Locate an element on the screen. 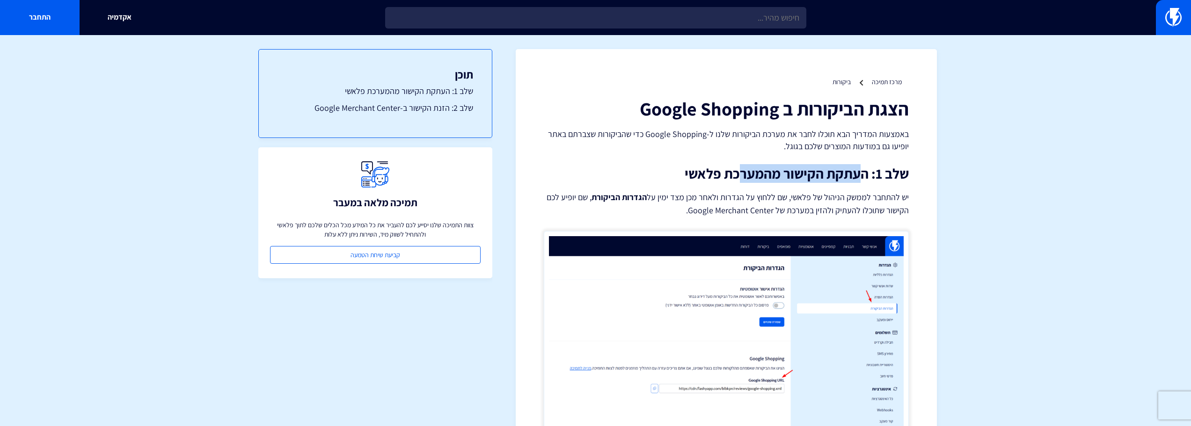  h3: תמיכה מלאה במעבר is located at coordinates (375, 203).